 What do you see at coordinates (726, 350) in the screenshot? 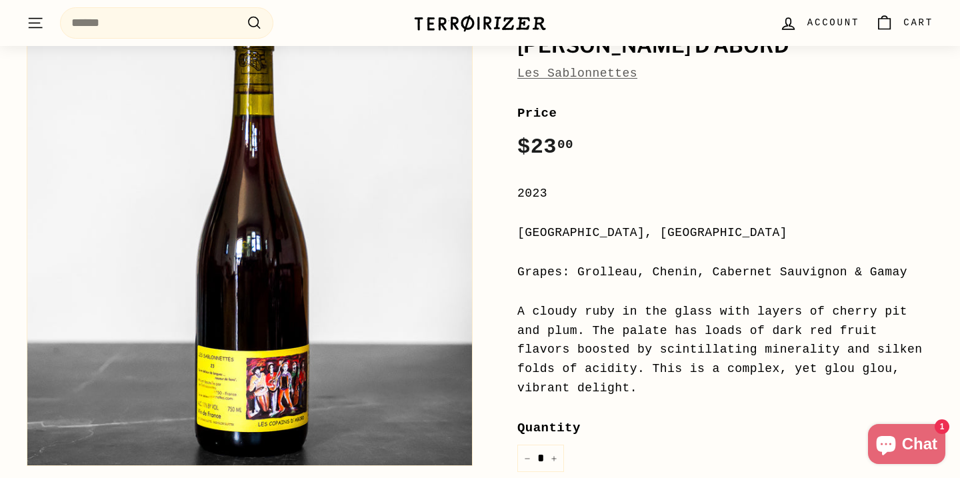
I see `div: A cloudy ruby in the glass with layers of cherry pit and plum. The palate has loads of dark red f...` at bounding box center [726, 350].